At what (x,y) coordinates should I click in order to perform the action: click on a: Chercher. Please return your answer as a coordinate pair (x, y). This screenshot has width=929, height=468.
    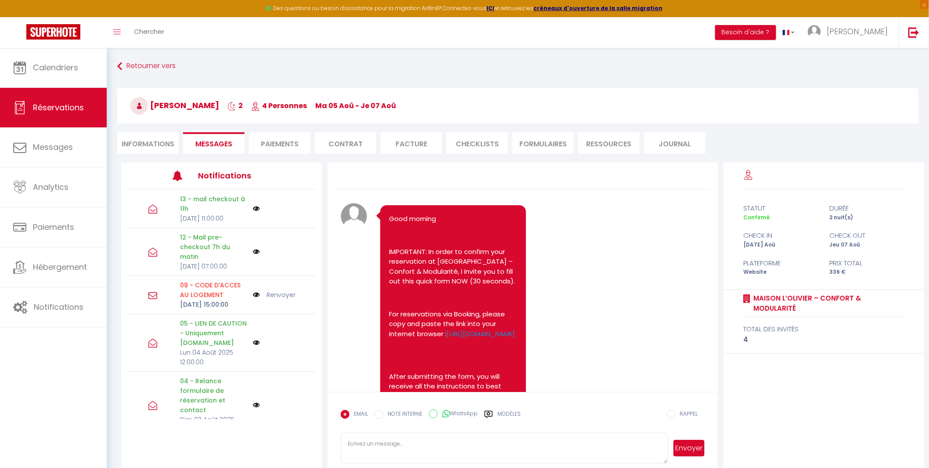
    Looking at the image, I should click on (149, 32).